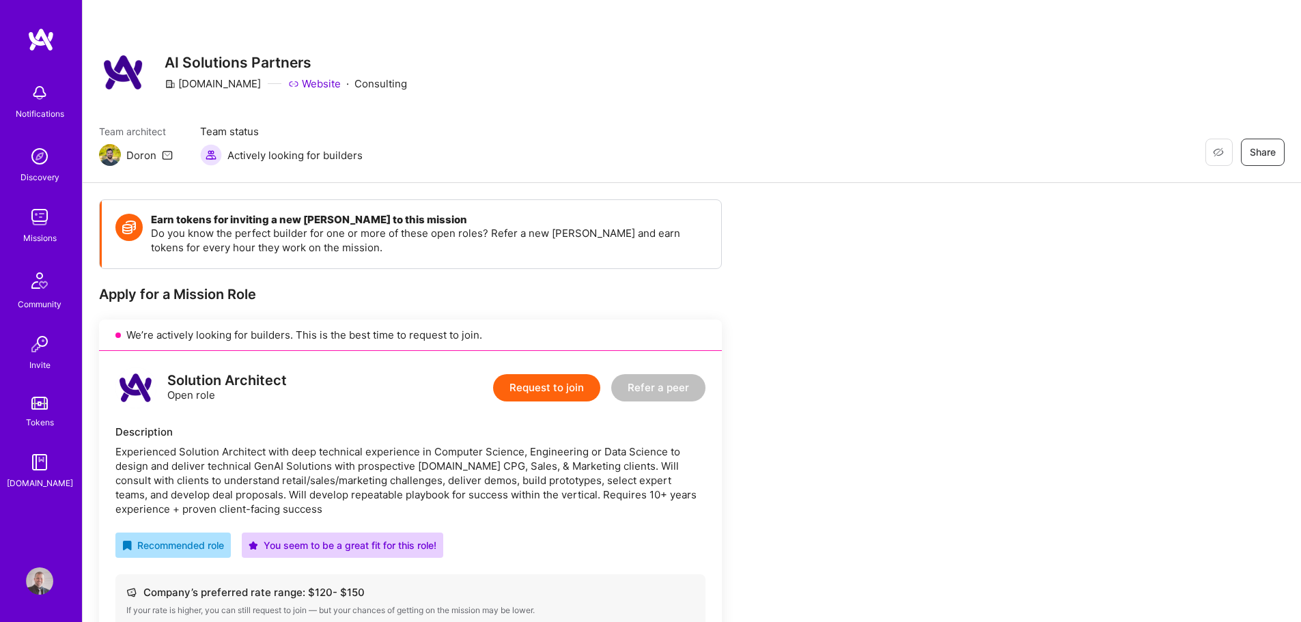  Describe the element at coordinates (136, 131) in the screenshot. I see `span: Team architect` at that location.